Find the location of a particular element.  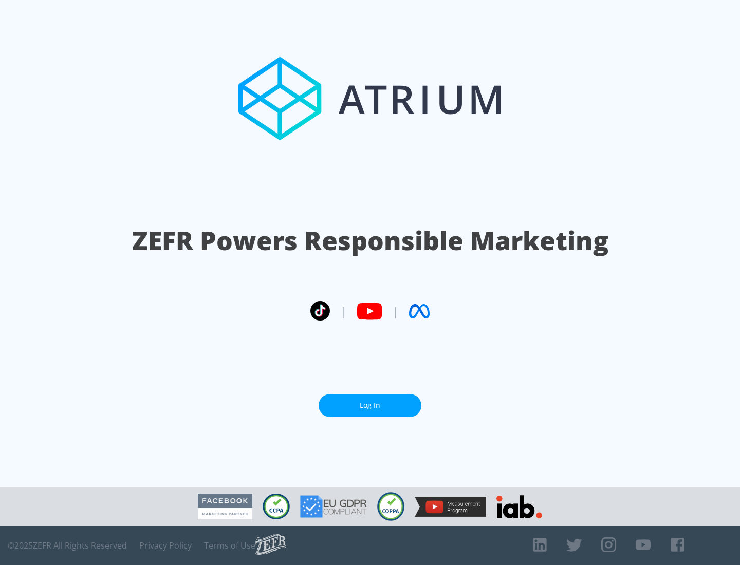

img: COPPA Compliant is located at coordinates (391, 507).